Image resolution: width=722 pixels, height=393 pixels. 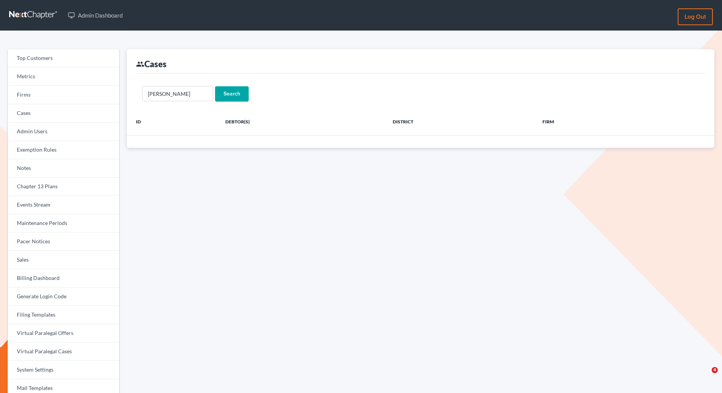 What do you see at coordinates (63, 260) in the screenshot?
I see `a: Sales` at bounding box center [63, 260].